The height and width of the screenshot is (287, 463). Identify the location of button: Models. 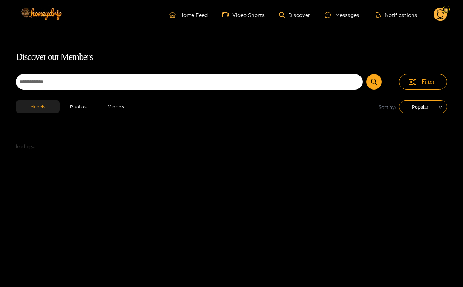
(38, 106).